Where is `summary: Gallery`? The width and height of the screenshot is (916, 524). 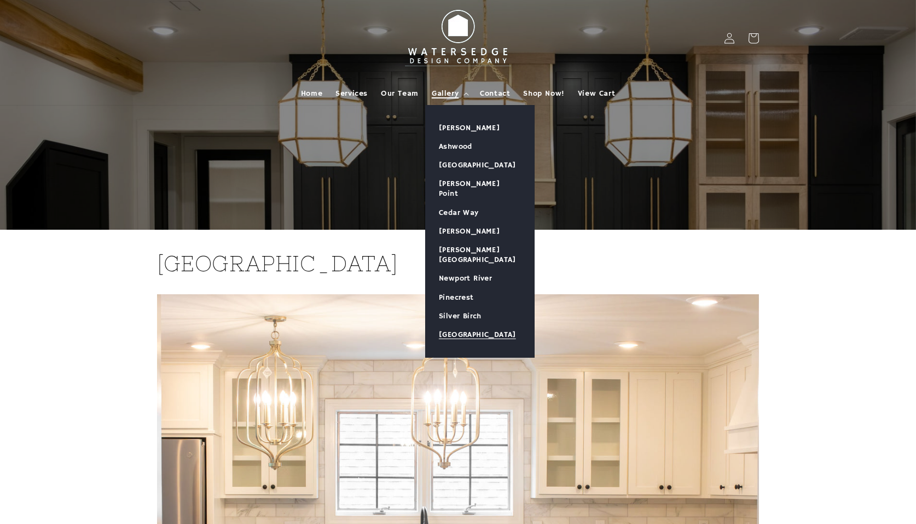
summary: Gallery is located at coordinates (449, 94).